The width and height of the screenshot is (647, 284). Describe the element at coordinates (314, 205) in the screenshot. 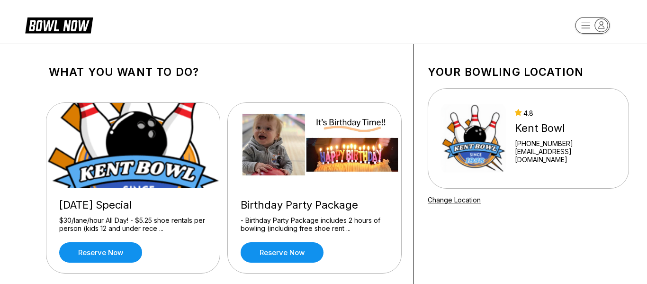

I see `div: Birthday Party Package` at that location.